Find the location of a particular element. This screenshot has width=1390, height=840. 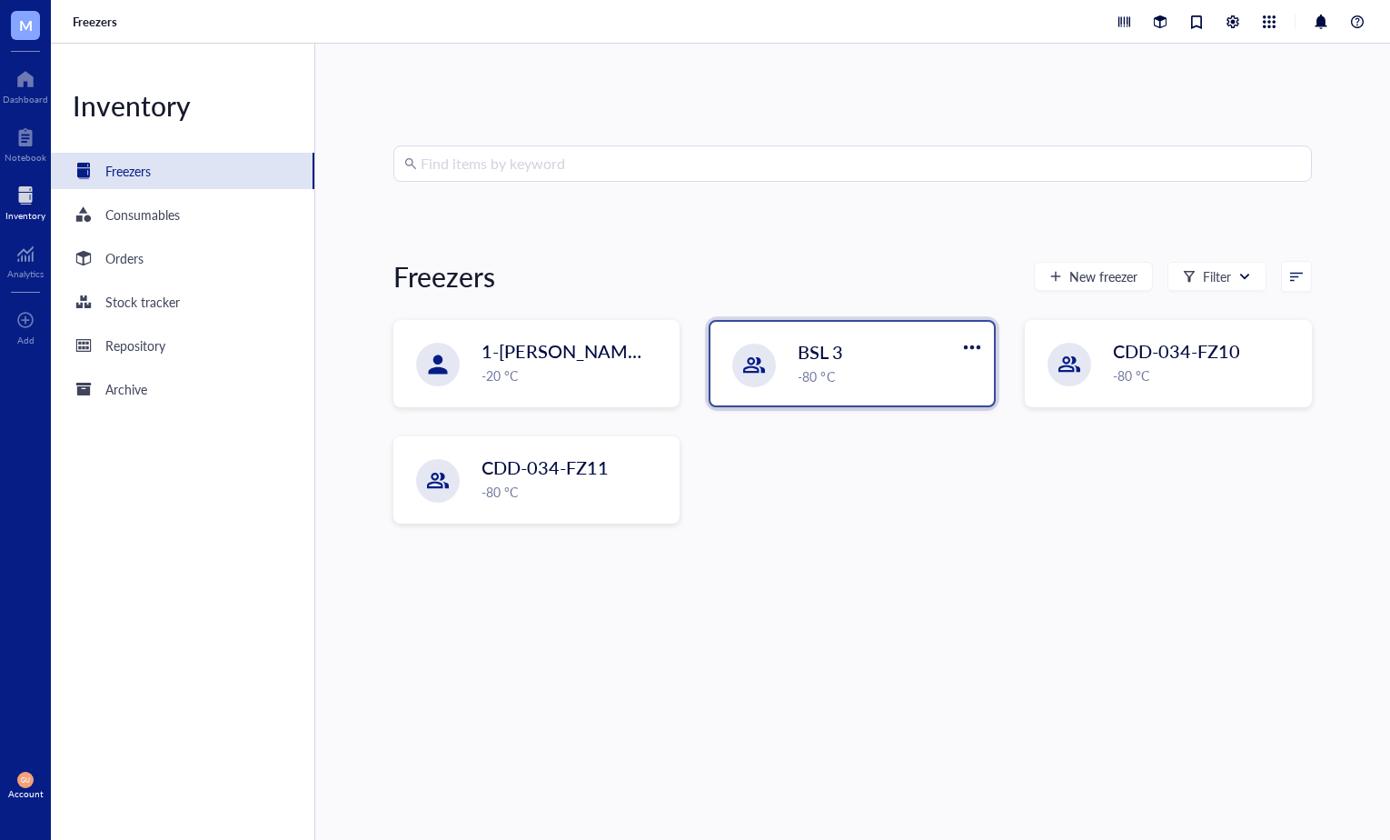

div: Repository is located at coordinates (135, 345).